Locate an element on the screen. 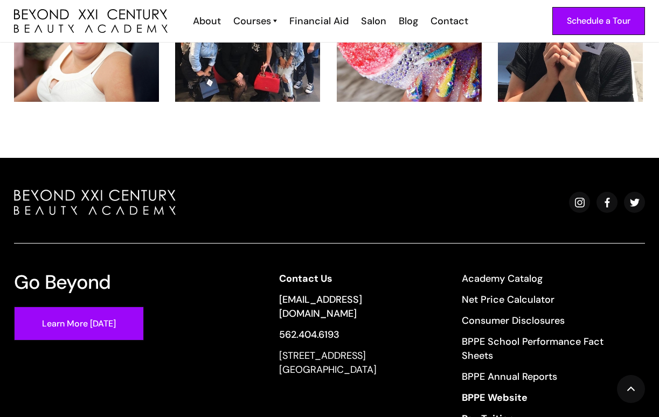  a: BPPE School Performance Fact Sheets is located at coordinates (546, 349).